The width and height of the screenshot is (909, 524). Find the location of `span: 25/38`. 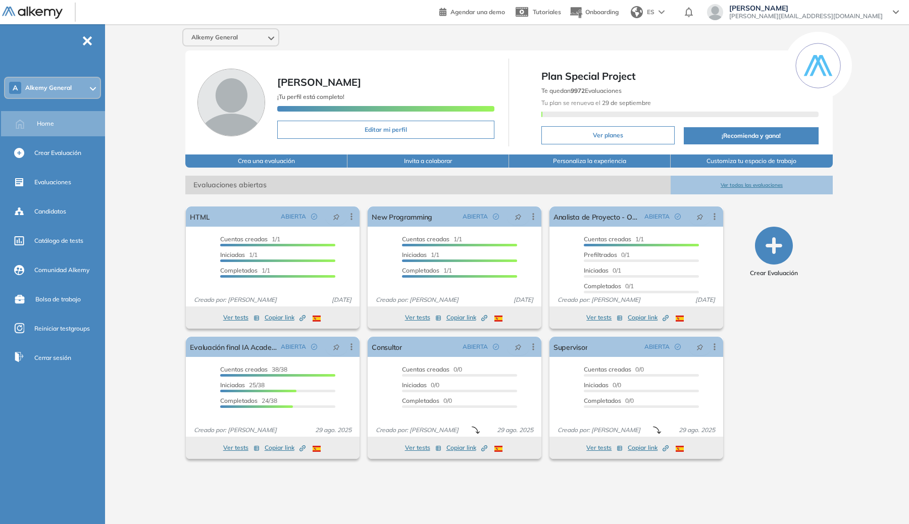

span: 25/38 is located at coordinates (242, 385).